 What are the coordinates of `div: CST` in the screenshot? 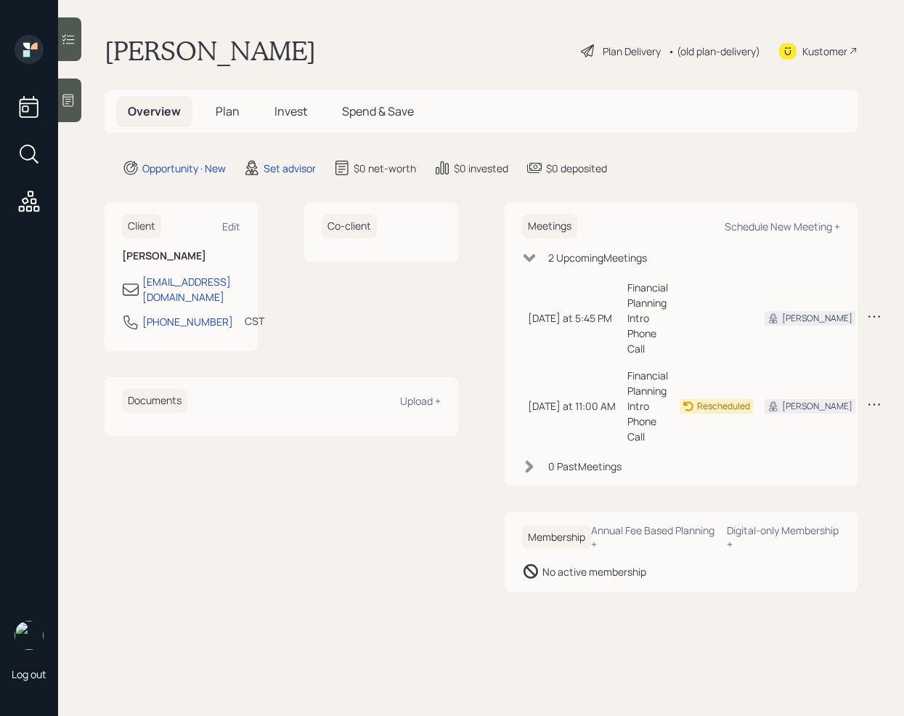 It's located at (254, 320).